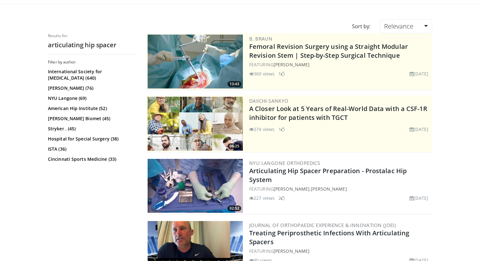 The image size is (480, 261). What do you see at coordinates (329, 238) in the screenshot?
I see `a: Treating Periprosthetic Infections With Articulating Spacers` at bounding box center [329, 238].